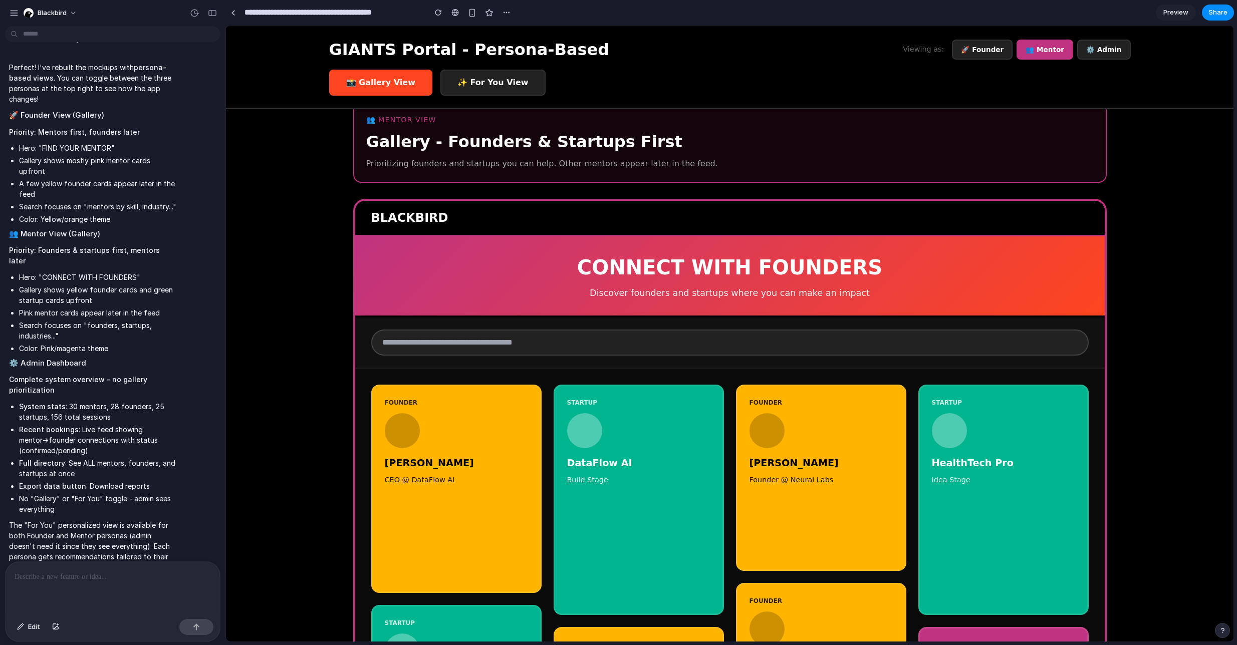  I want to click on li: Hero: "FIND YOUR MENTOR", so click(98, 148).